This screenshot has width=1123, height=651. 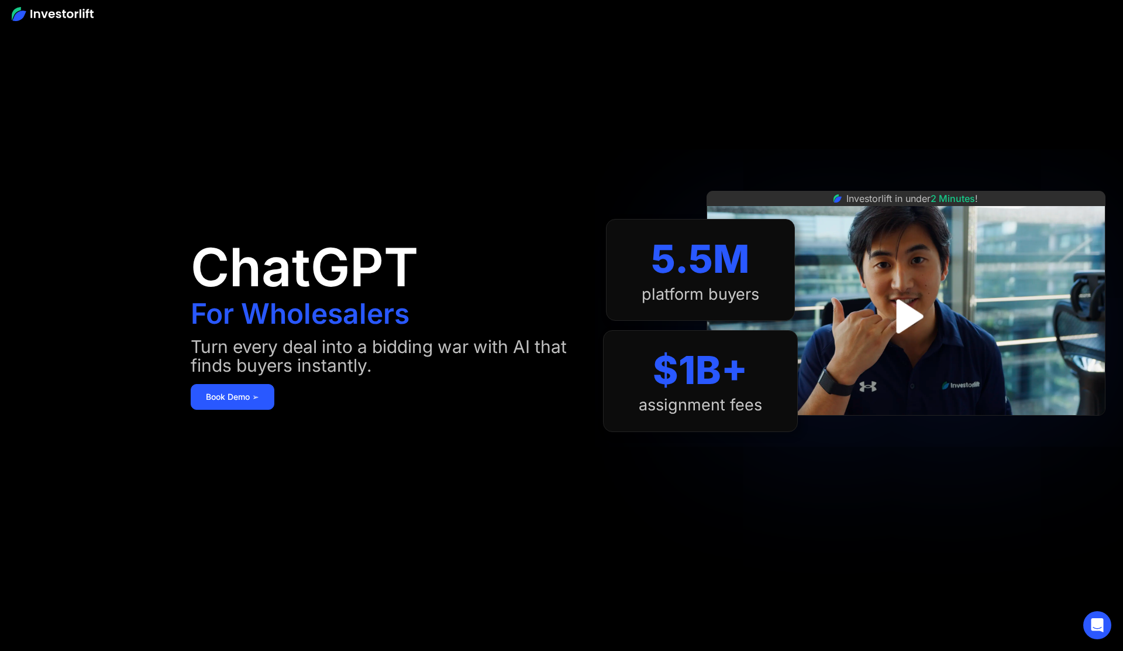 What do you see at coordinates (1097, 625) in the screenshot?
I see `div: Open Intercom Messenger` at bounding box center [1097, 625].